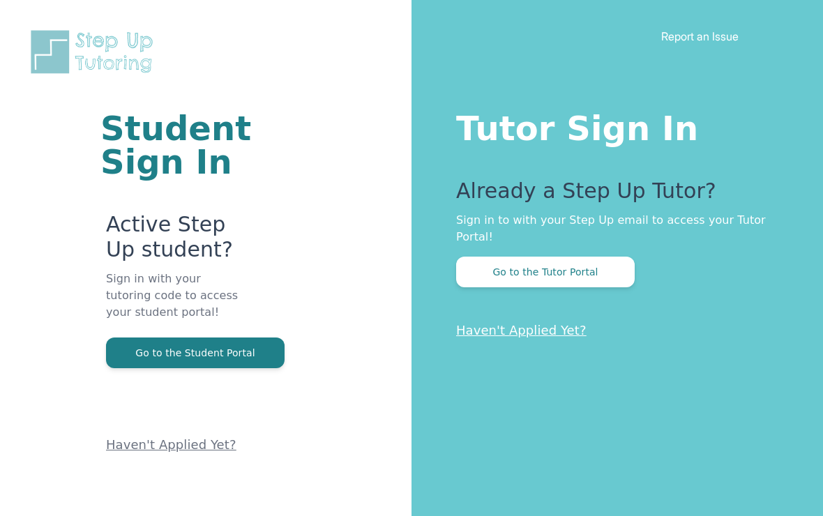 The height and width of the screenshot is (516, 823). What do you see at coordinates (545, 271) in the screenshot?
I see `a: Go to the Tutor Portal` at bounding box center [545, 271].